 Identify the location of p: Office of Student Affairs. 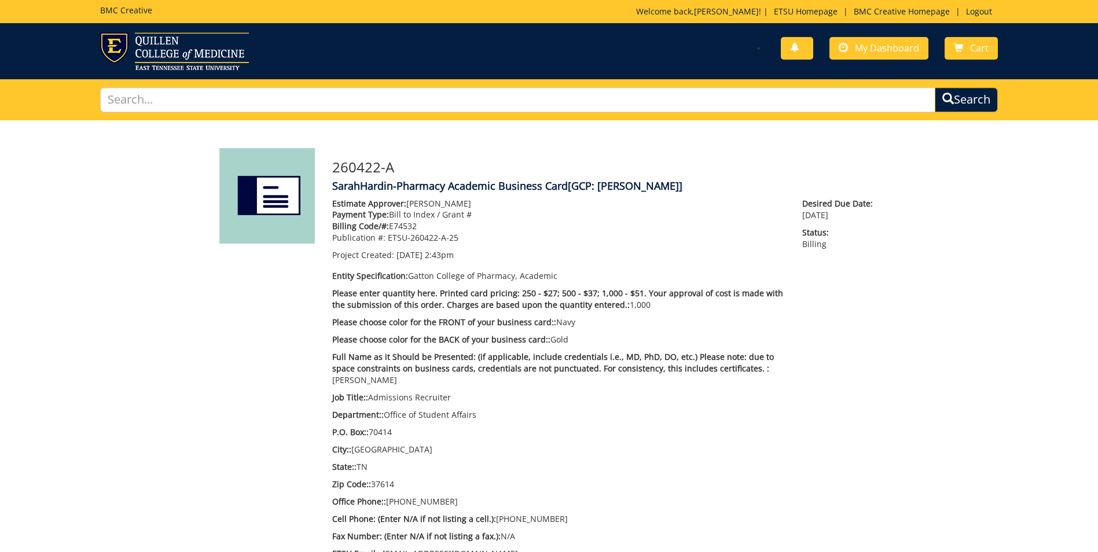
(558, 415).